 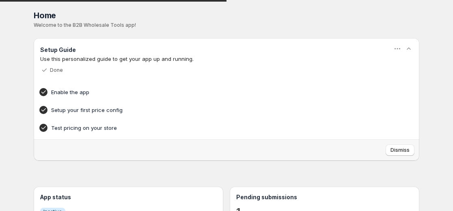 I want to click on span: Dismiss, so click(x=400, y=150).